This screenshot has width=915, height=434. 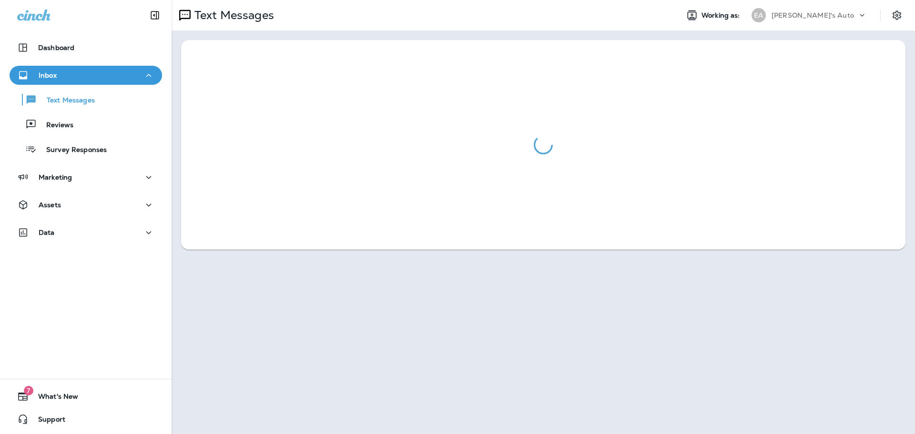 What do you see at coordinates (759, 15) in the screenshot?
I see `div: EA` at bounding box center [759, 15].